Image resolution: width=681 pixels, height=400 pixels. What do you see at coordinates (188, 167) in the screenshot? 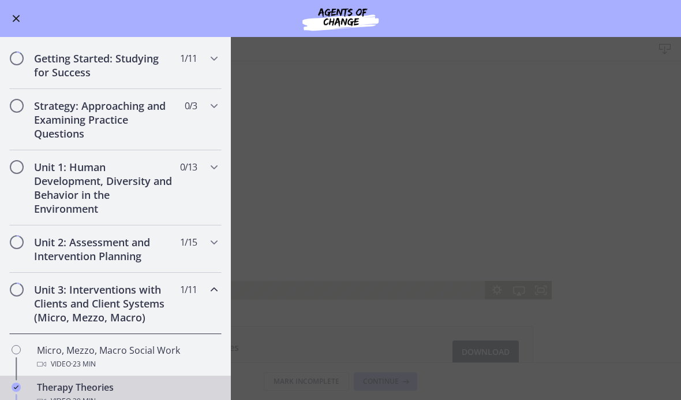
I see `span: 0 / 13` at bounding box center [188, 167].